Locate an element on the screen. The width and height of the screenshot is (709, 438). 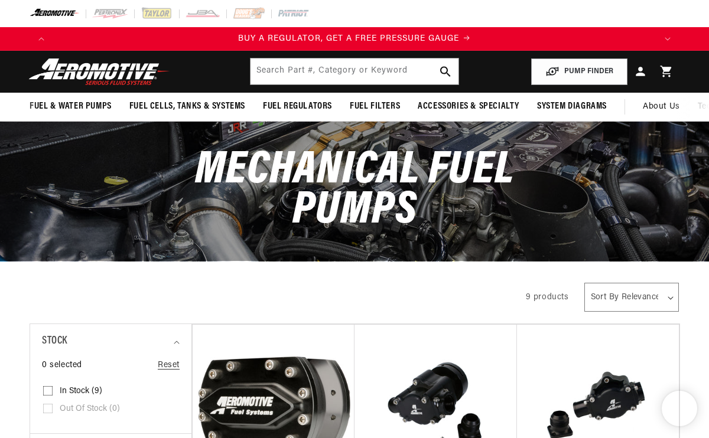
span: 0 selected is located at coordinates (62, 366).